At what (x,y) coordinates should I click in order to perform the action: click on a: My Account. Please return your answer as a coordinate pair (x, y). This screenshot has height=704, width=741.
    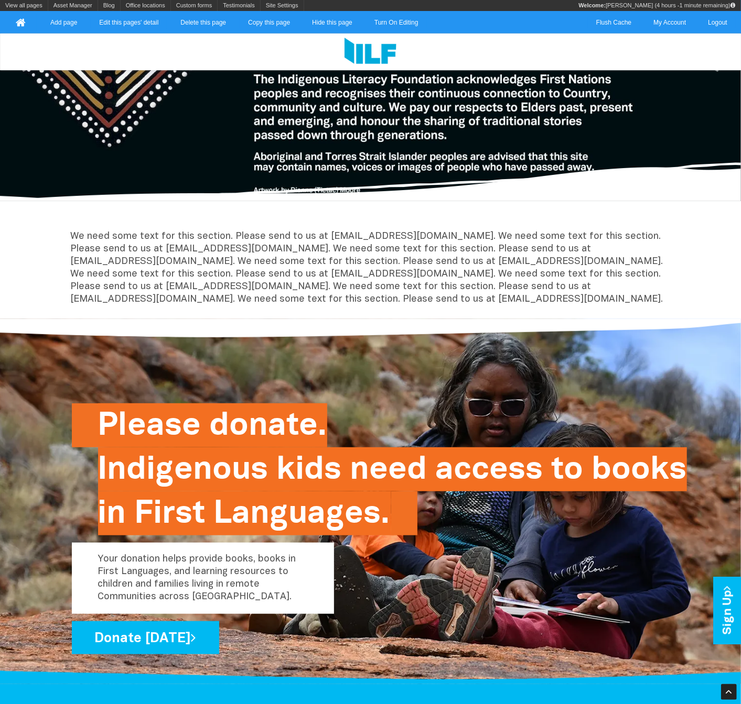
    Looking at the image, I should click on (669, 23).